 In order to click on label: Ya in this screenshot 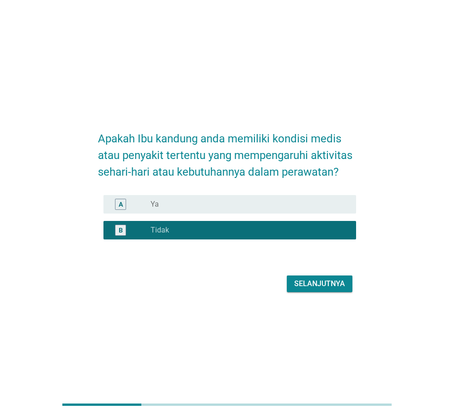, I will do `click(155, 204)`.